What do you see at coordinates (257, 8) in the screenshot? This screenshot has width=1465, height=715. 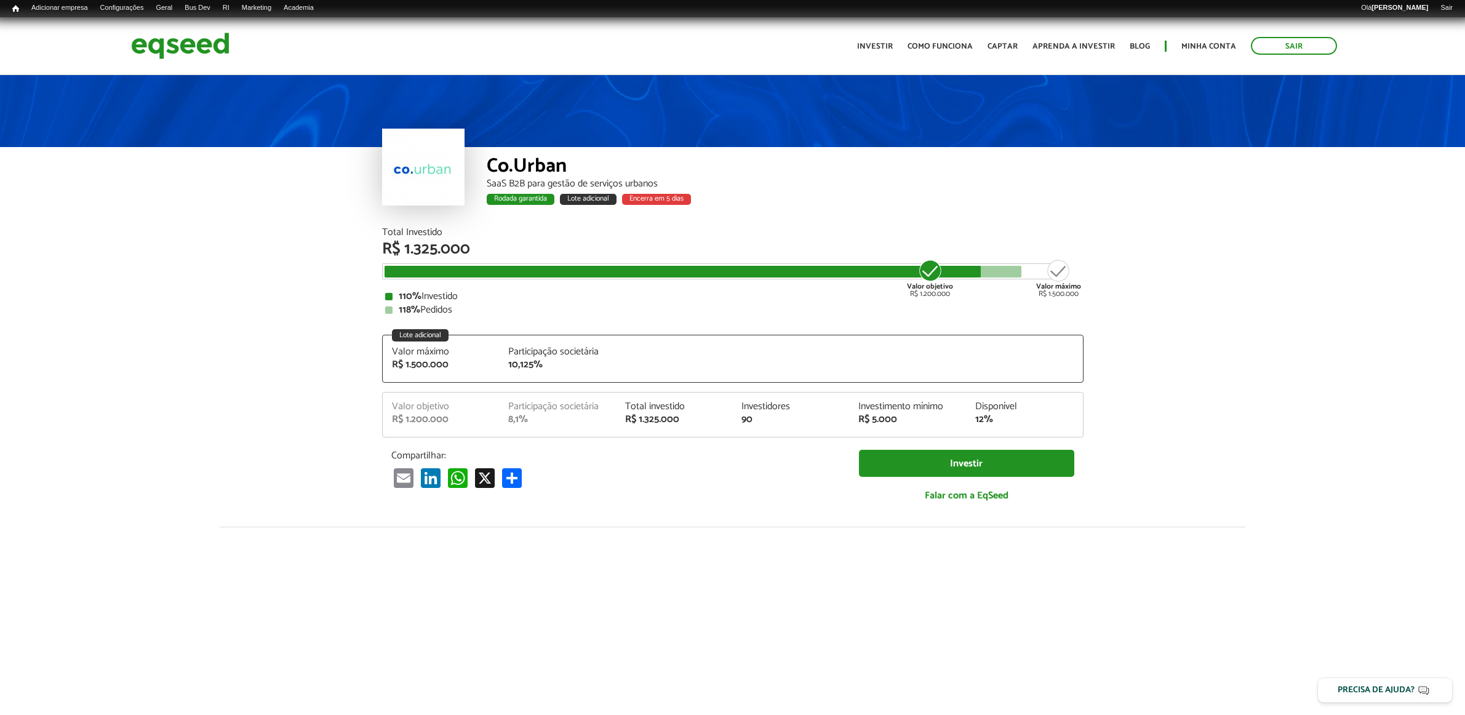 I see `a: Marketing` at bounding box center [257, 8].